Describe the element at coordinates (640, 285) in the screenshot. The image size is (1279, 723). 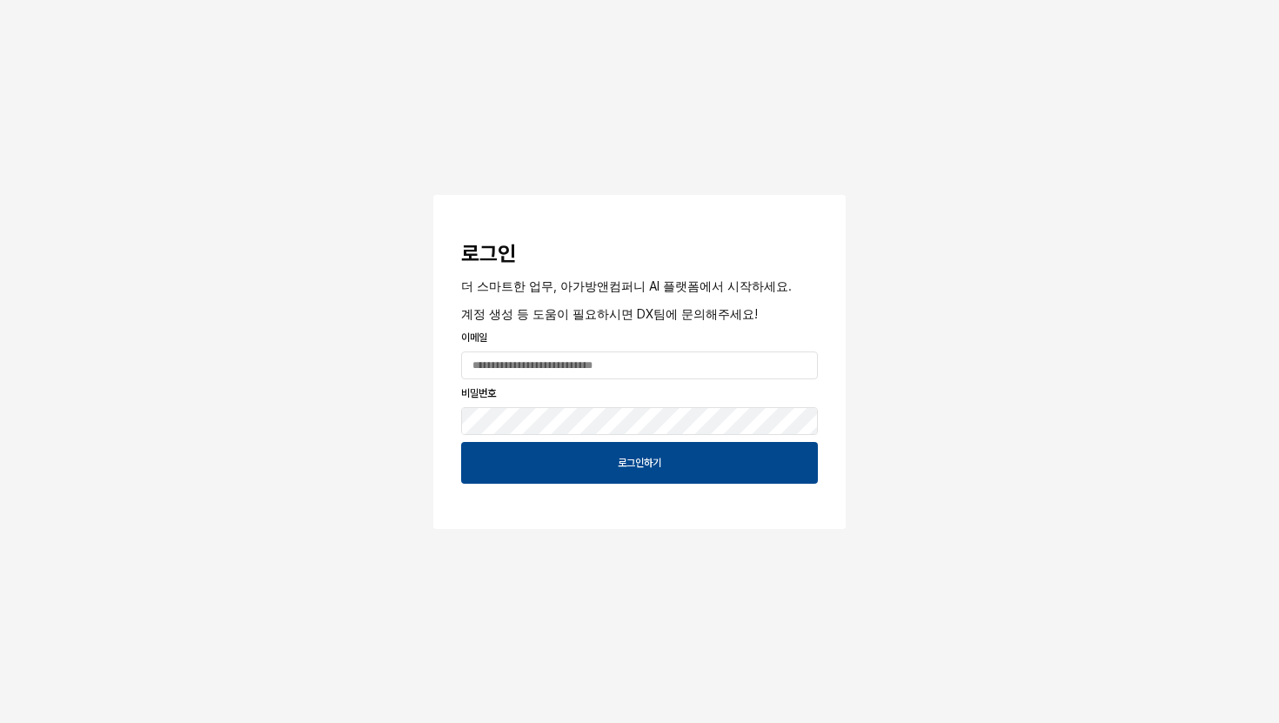
I see `p: 더 스마트한 업무, 아가방앤컴퍼니 AI 플랫폼에서 시작하세요.` at that location.